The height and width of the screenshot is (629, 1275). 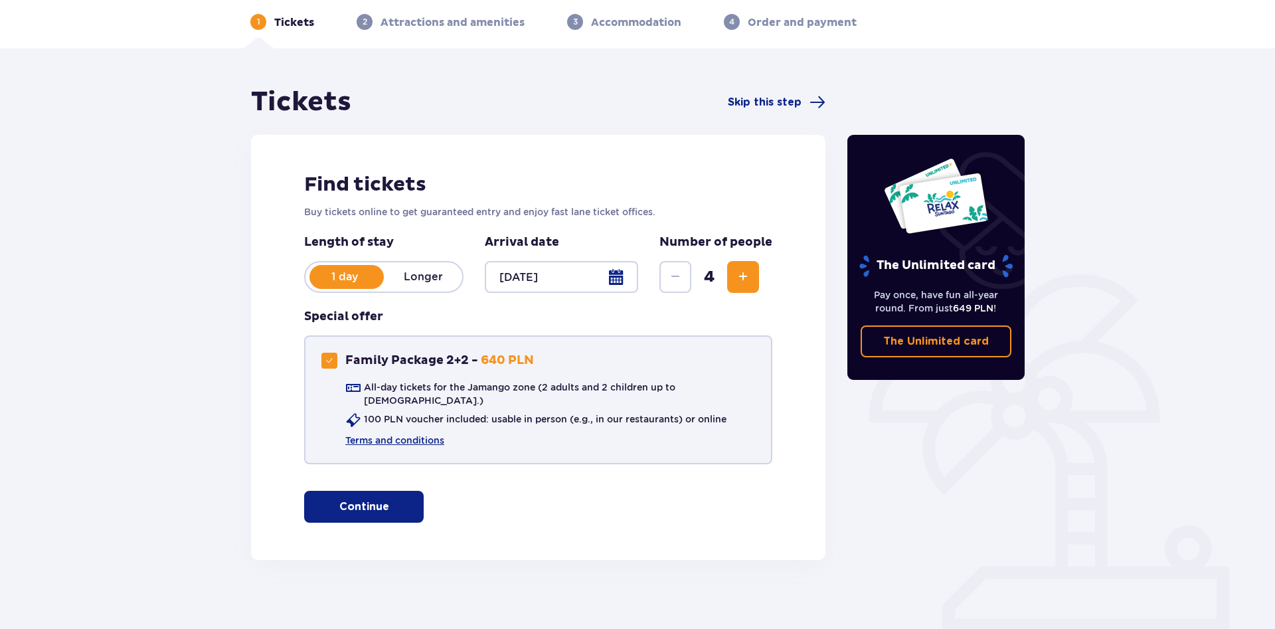 I want to click on p: 3, so click(x=575, y=22).